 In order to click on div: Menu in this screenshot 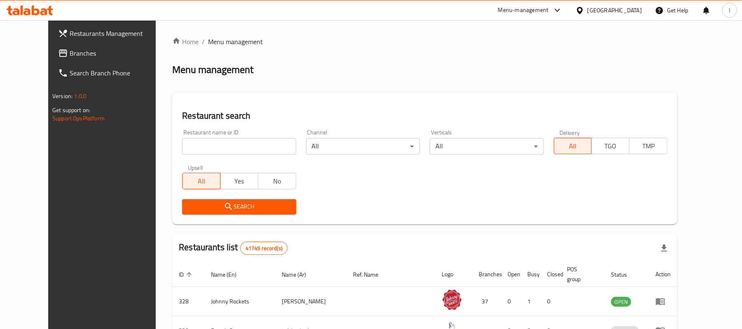, I will do `click(663, 301)`.